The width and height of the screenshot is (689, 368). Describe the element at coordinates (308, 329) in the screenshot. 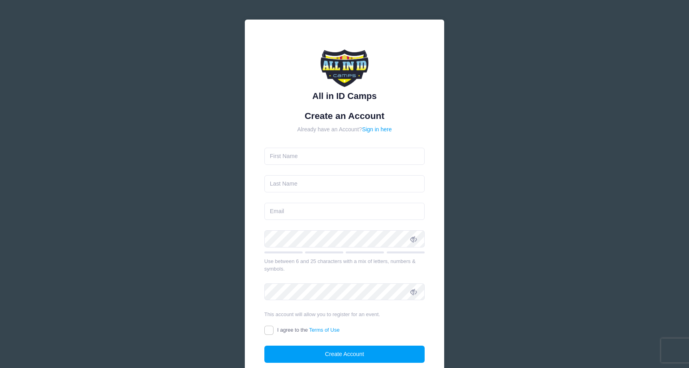

I see `span: I agree to the` at that location.